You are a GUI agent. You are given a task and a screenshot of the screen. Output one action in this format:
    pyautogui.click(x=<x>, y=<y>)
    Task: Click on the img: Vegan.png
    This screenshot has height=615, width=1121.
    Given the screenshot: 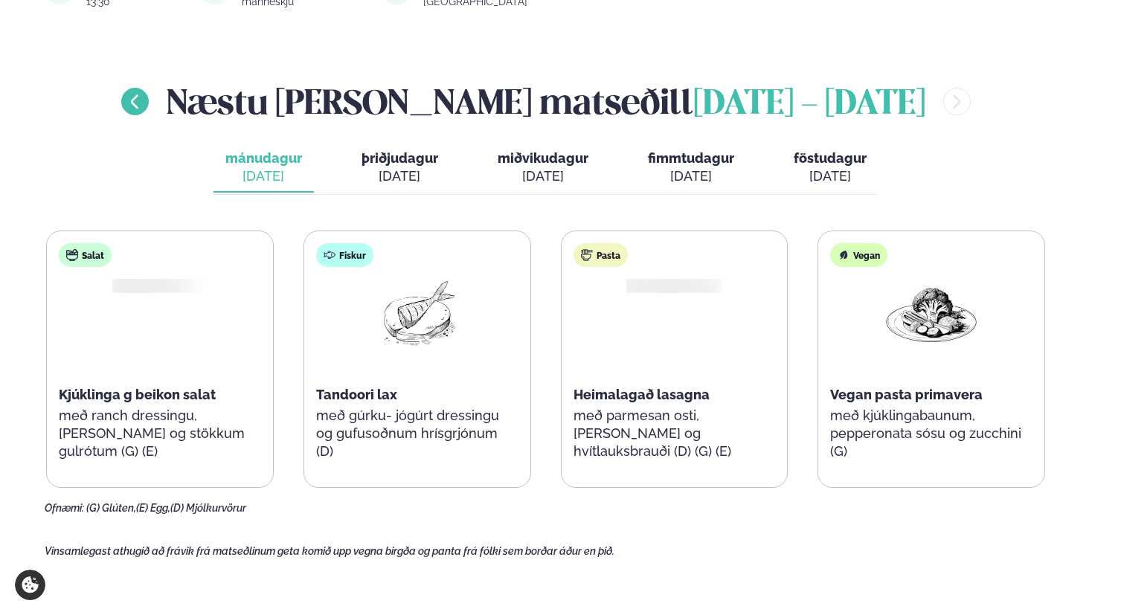 What is the action you would take?
    pyautogui.click(x=931, y=313)
    